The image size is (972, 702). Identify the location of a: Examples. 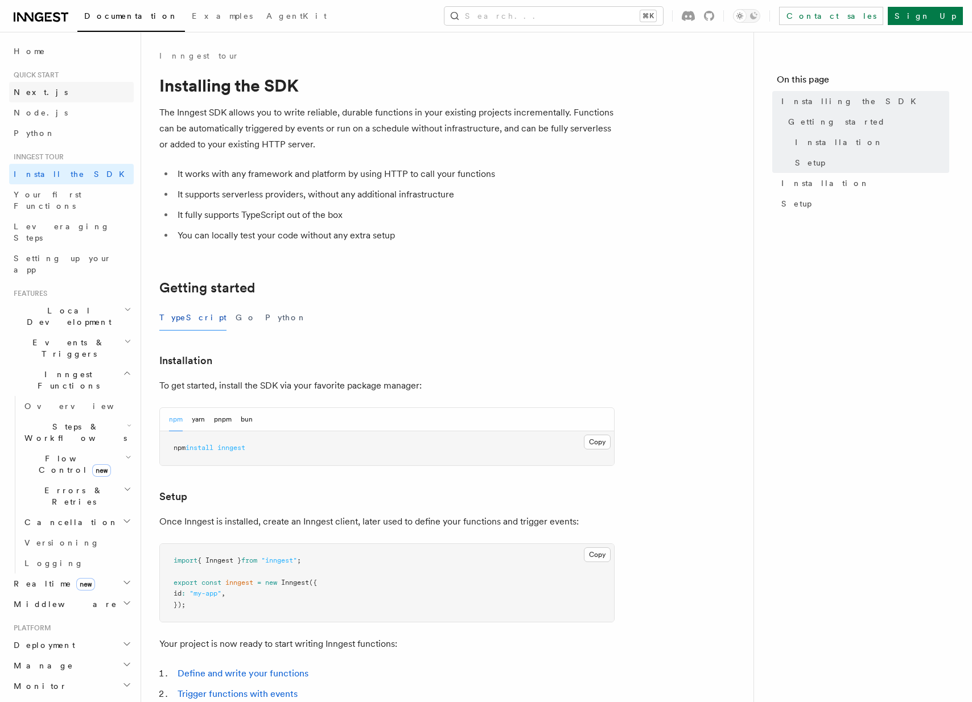
(222, 17).